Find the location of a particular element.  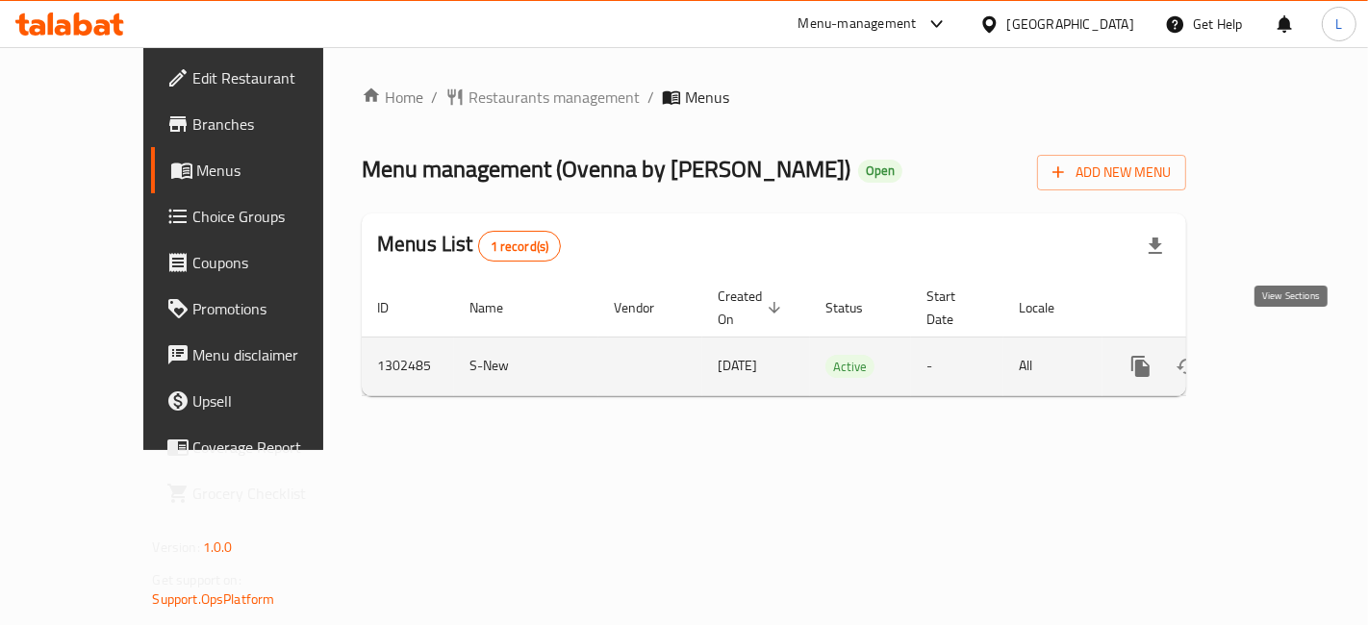

button: more is located at coordinates (1141, 367).